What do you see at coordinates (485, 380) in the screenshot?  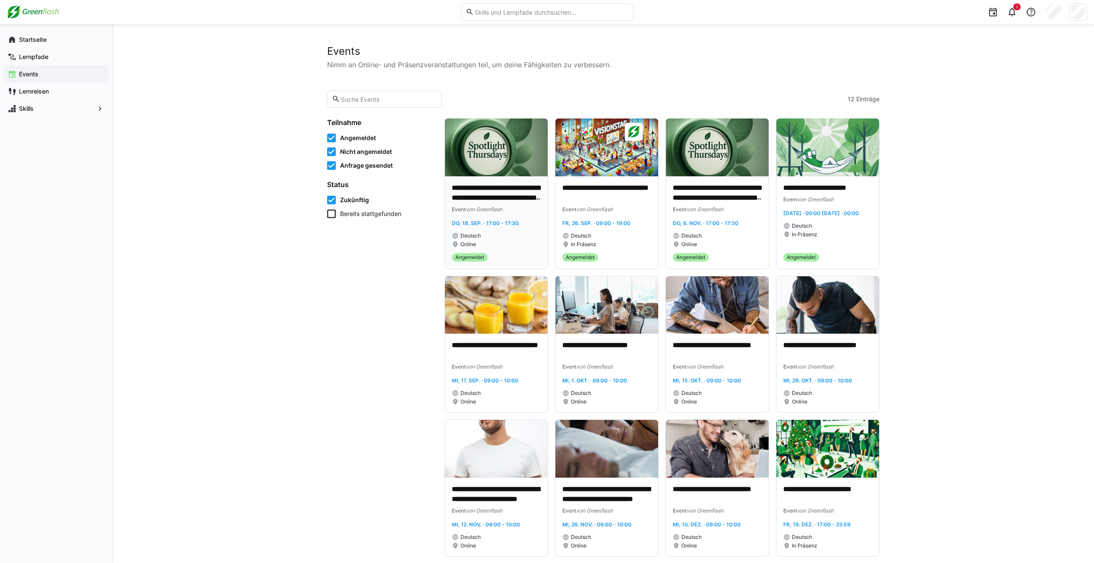 I see `span: Mi, 17. Sep. · 09:00 - 10:00` at bounding box center [485, 380].